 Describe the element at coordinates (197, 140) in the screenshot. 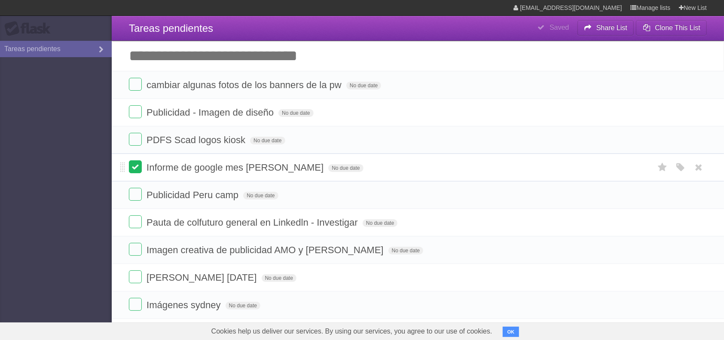

I see `span: PDFS Scad logos kiosk` at that location.